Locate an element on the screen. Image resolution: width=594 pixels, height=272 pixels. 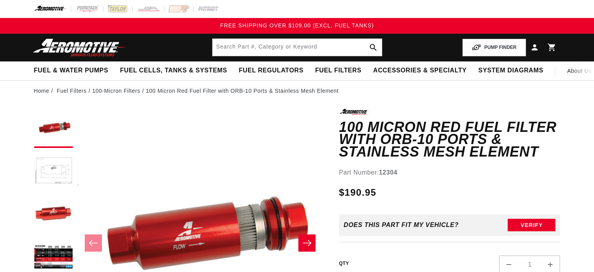
summary: Fuel & Water Pumps is located at coordinates (71, 70).